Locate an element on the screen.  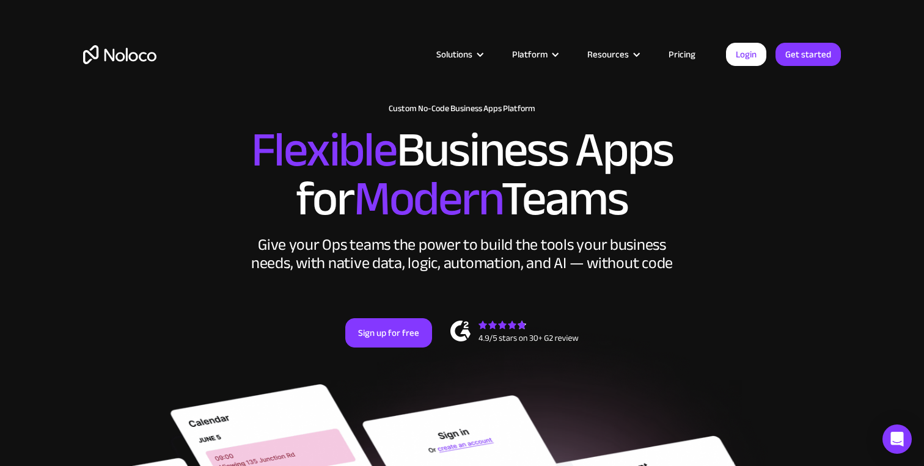
a: Login is located at coordinates (746, 54).